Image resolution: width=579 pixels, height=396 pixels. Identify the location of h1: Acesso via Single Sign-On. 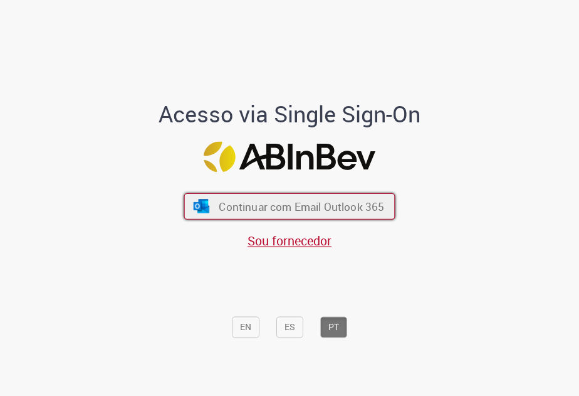
(290, 114).